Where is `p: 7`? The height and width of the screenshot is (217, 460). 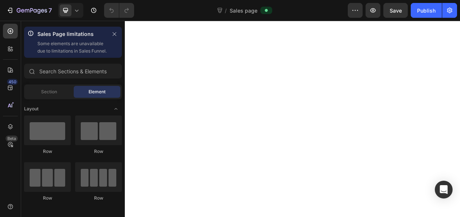
p: 7 is located at coordinates (50, 10).